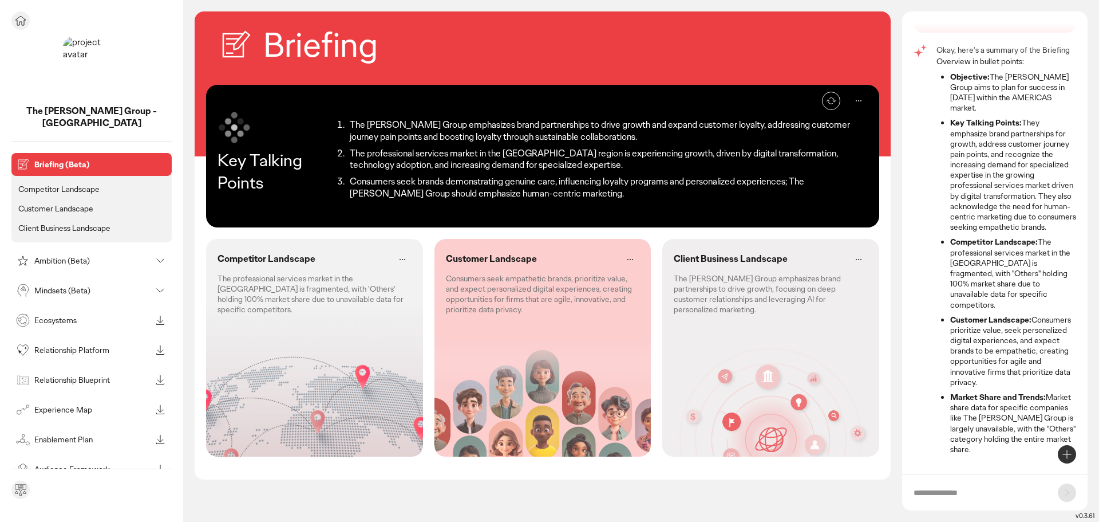 The image size is (1099, 522). What do you see at coordinates (93, 261) in the screenshot?
I see `p: Ambition (Beta)` at bounding box center [93, 261].